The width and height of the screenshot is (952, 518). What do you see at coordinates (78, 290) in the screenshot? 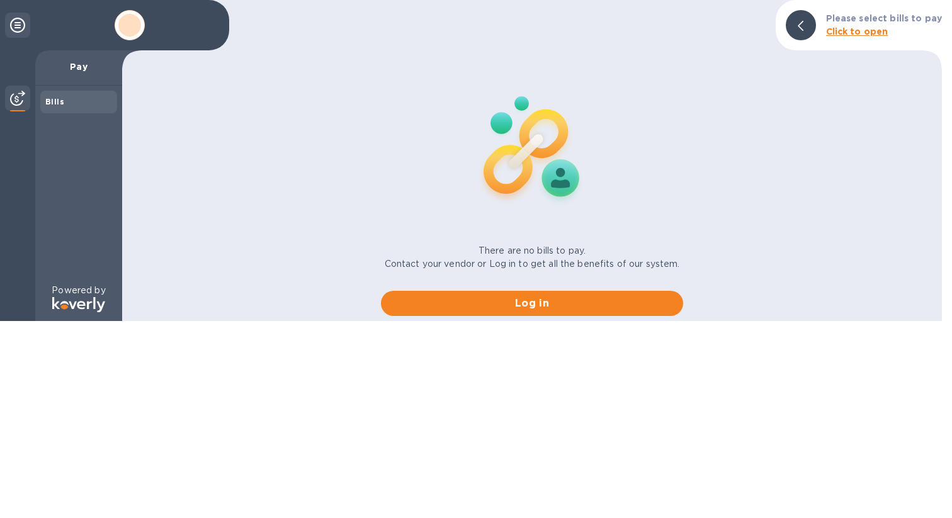
I see `p: Powered by` at bounding box center [78, 290].